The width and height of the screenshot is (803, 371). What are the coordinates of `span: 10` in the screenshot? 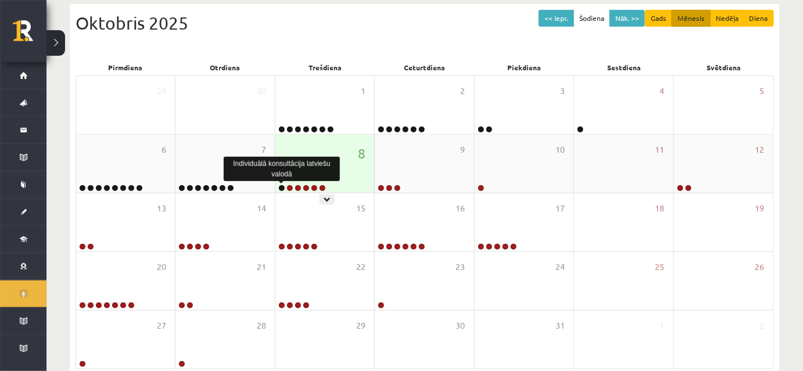 It's located at (560, 150).